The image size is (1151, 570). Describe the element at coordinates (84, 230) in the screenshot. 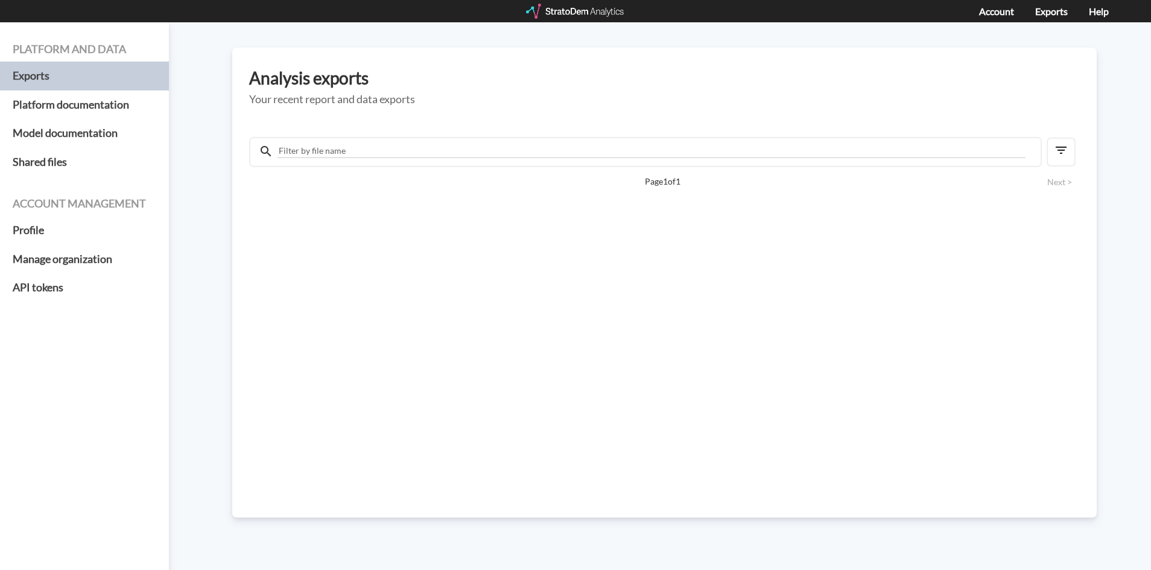

I see `a: Profile` at that location.